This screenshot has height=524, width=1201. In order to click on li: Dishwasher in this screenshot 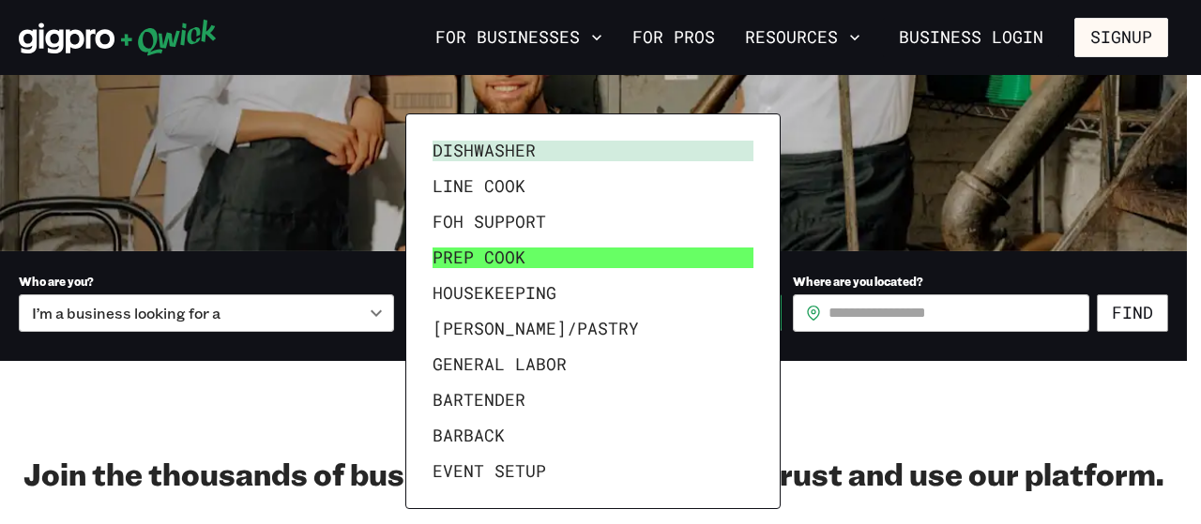, I will do `click(593, 151)`.